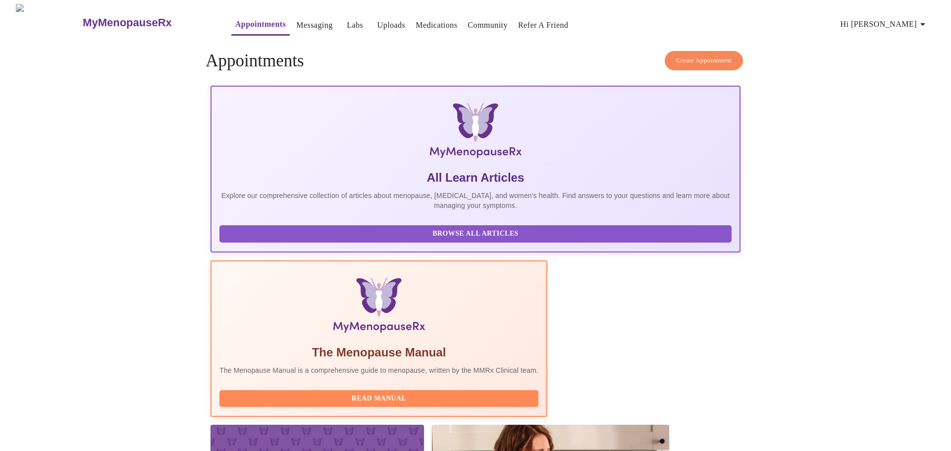  Describe the element at coordinates (487, 25) in the screenshot. I see `button: Community` at that location.